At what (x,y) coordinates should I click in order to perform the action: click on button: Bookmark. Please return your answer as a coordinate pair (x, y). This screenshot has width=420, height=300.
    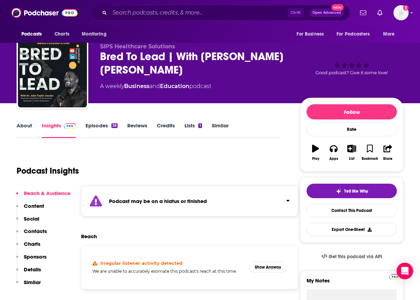
    Looking at the image, I should click on (370, 153).